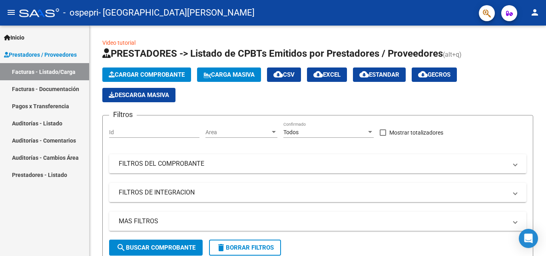 This screenshot has width=546, height=256. I want to click on mat-panel-title: FILTROS DE INTEGRACION, so click(313, 193).